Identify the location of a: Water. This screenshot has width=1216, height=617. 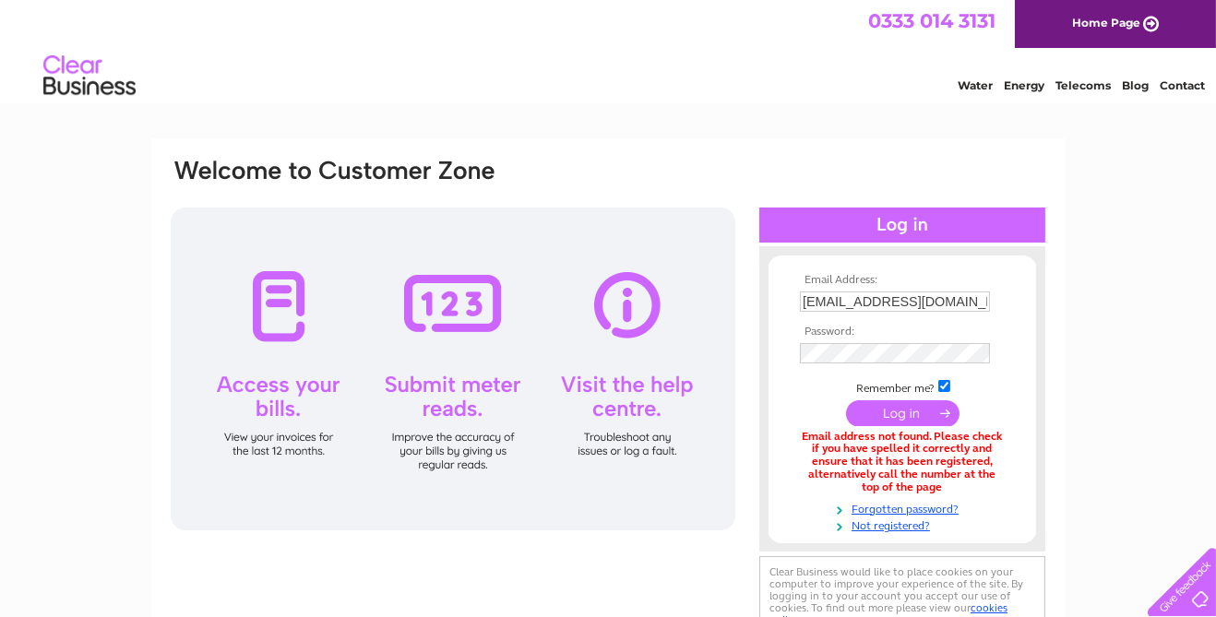
(976, 85).